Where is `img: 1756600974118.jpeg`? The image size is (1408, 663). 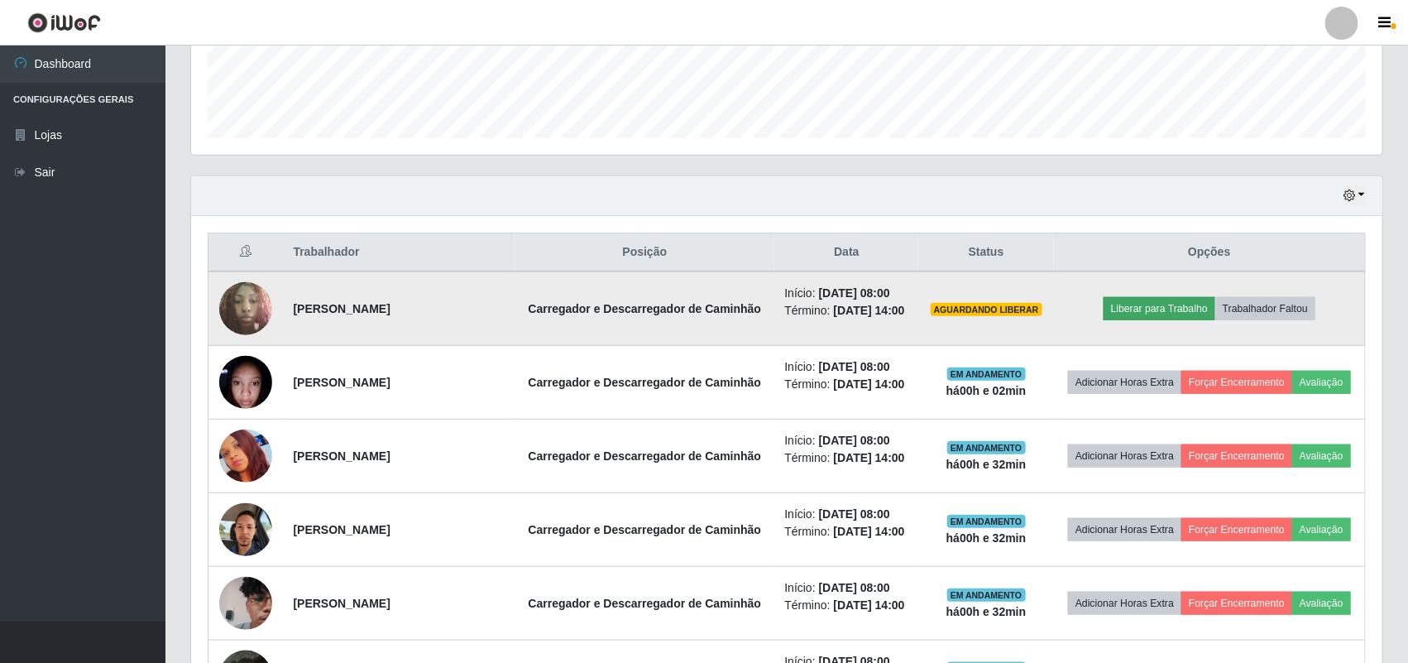 img: 1756600974118.jpeg is located at coordinates (246, 456).